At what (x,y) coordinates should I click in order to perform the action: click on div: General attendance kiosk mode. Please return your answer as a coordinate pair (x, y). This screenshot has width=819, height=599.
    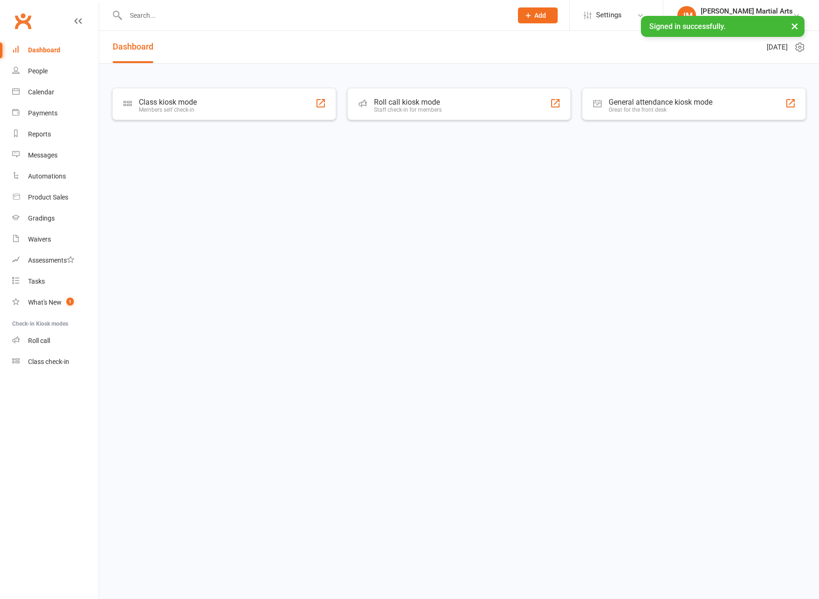
    Looking at the image, I should click on (661, 102).